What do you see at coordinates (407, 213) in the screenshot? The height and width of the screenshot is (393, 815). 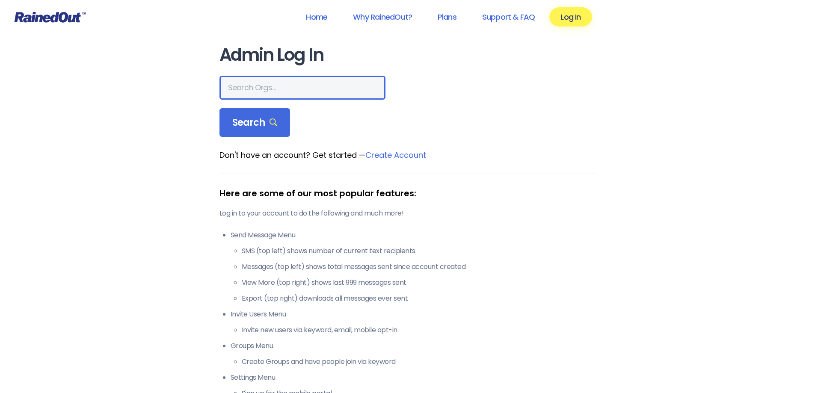 I see `p: Log in to your account to do the following and much more!` at bounding box center [407, 213].